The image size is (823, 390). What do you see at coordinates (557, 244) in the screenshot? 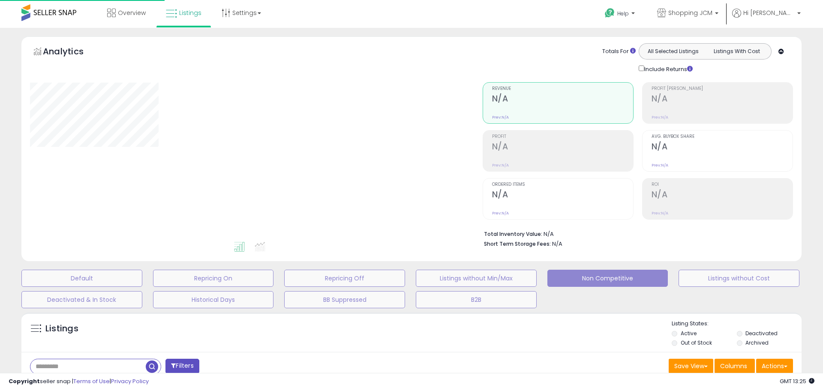
I see `span: N/A` at bounding box center [557, 244].